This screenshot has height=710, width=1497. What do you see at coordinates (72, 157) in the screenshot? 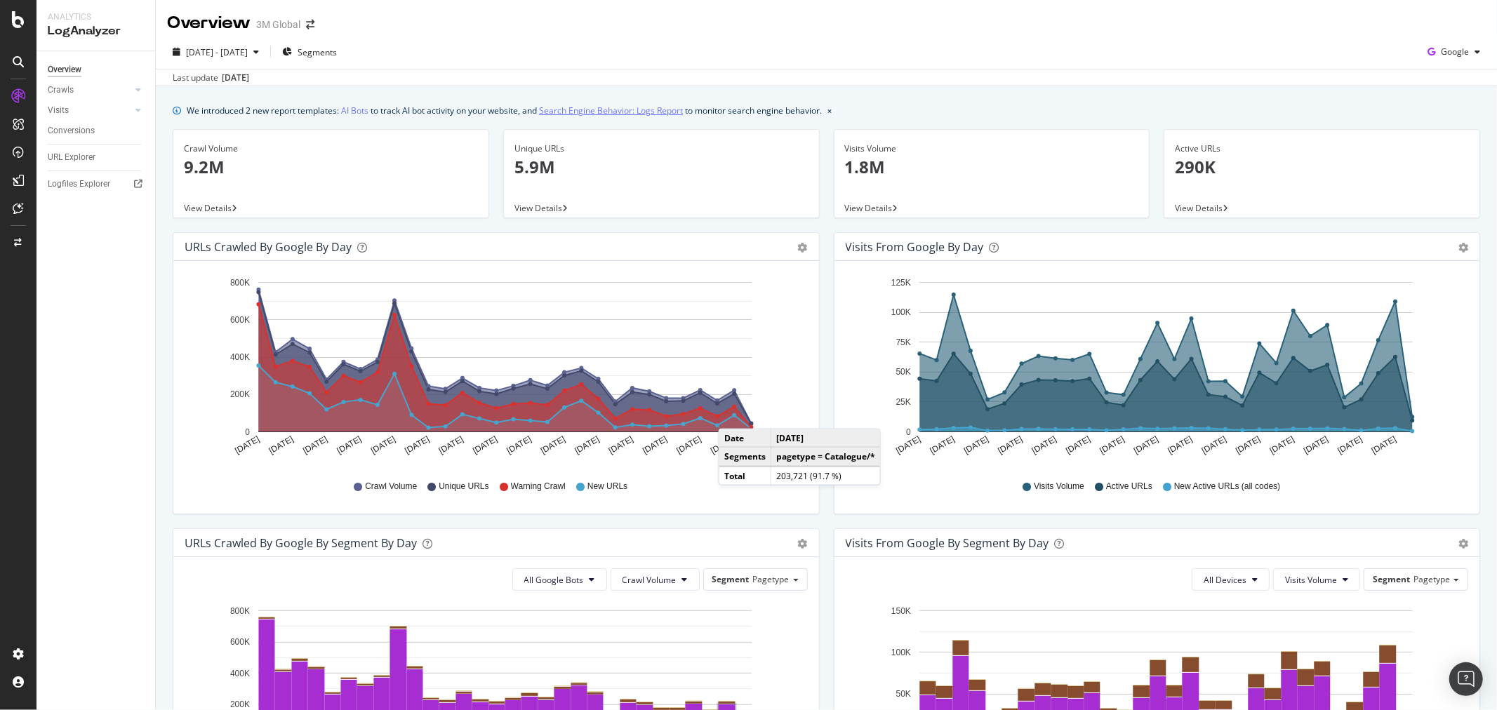
I see `div: URL Explorer` at bounding box center [72, 157].